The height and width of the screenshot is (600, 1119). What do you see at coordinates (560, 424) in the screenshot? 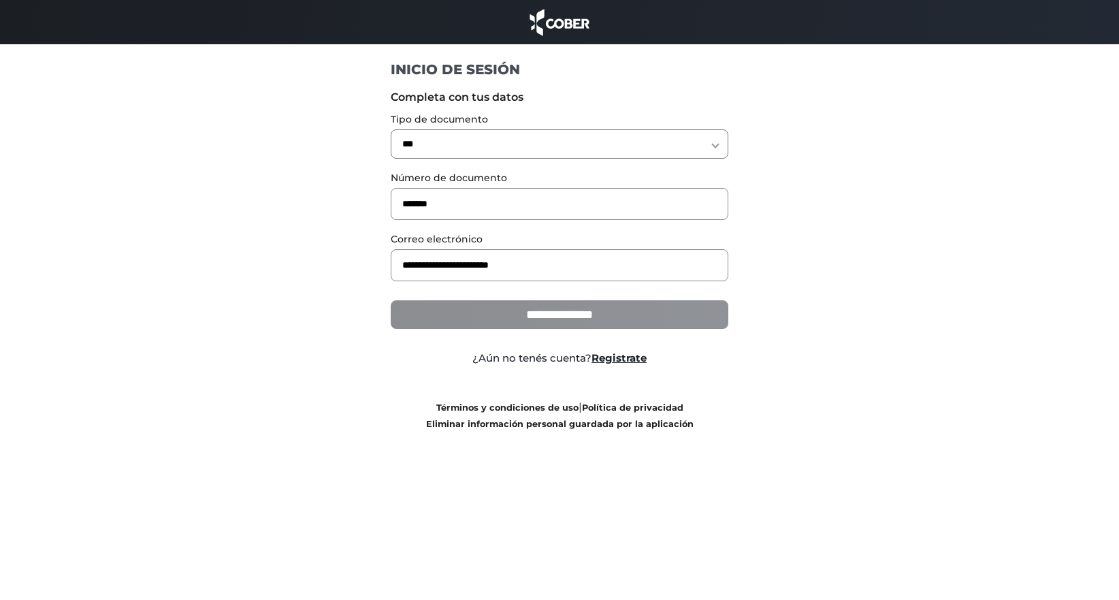
I see `a: Eliminar información personal guardada por la aplicación` at bounding box center [560, 424].